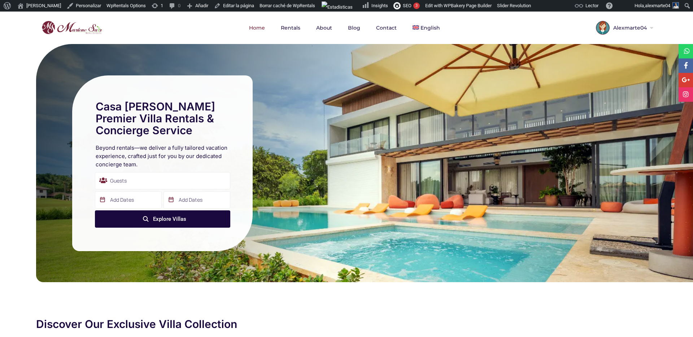 The height and width of the screenshot is (337, 693). Describe the element at coordinates (162, 156) in the screenshot. I see `h2: Beyond rentals—we deliver a fully tailored vacation experience, crafted just for you by our dedic...` at that location.